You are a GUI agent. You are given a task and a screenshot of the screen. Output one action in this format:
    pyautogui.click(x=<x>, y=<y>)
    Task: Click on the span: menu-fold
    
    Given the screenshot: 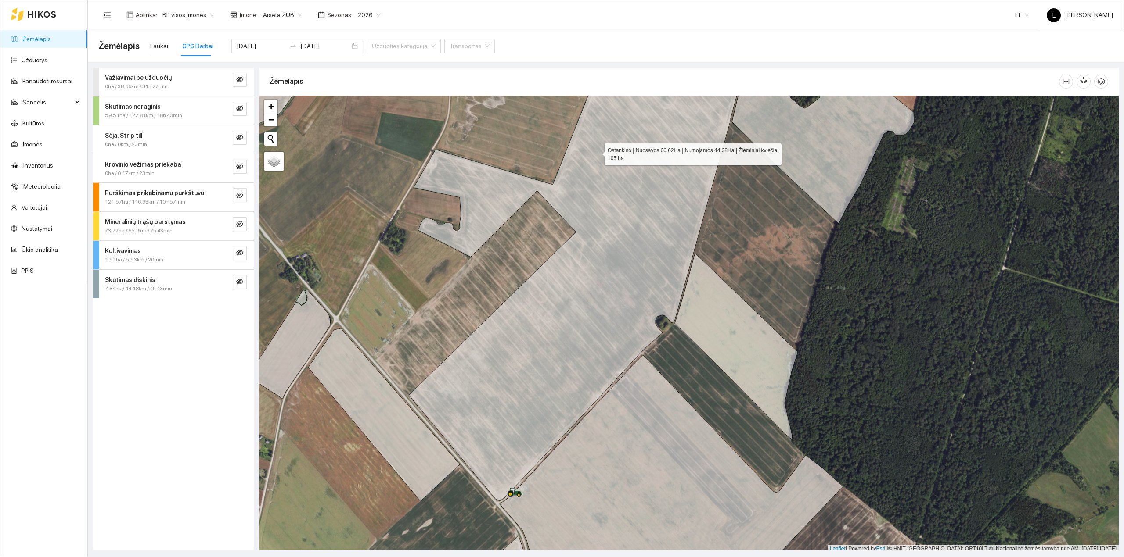 What is the action you would take?
    pyautogui.click(x=107, y=15)
    